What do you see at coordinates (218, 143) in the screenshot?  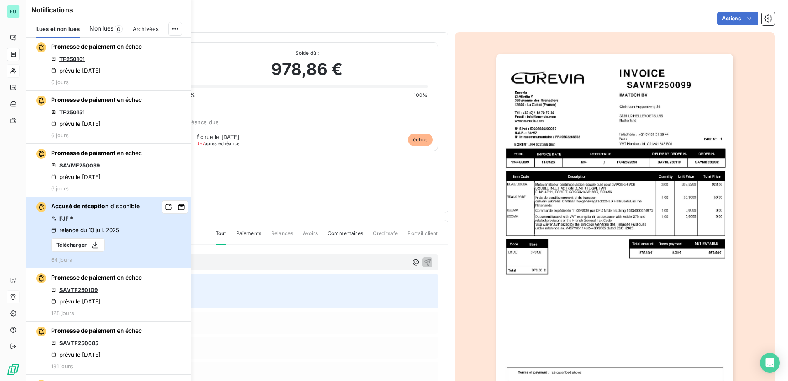 I see `span: après échéance` at bounding box center [218, 143].